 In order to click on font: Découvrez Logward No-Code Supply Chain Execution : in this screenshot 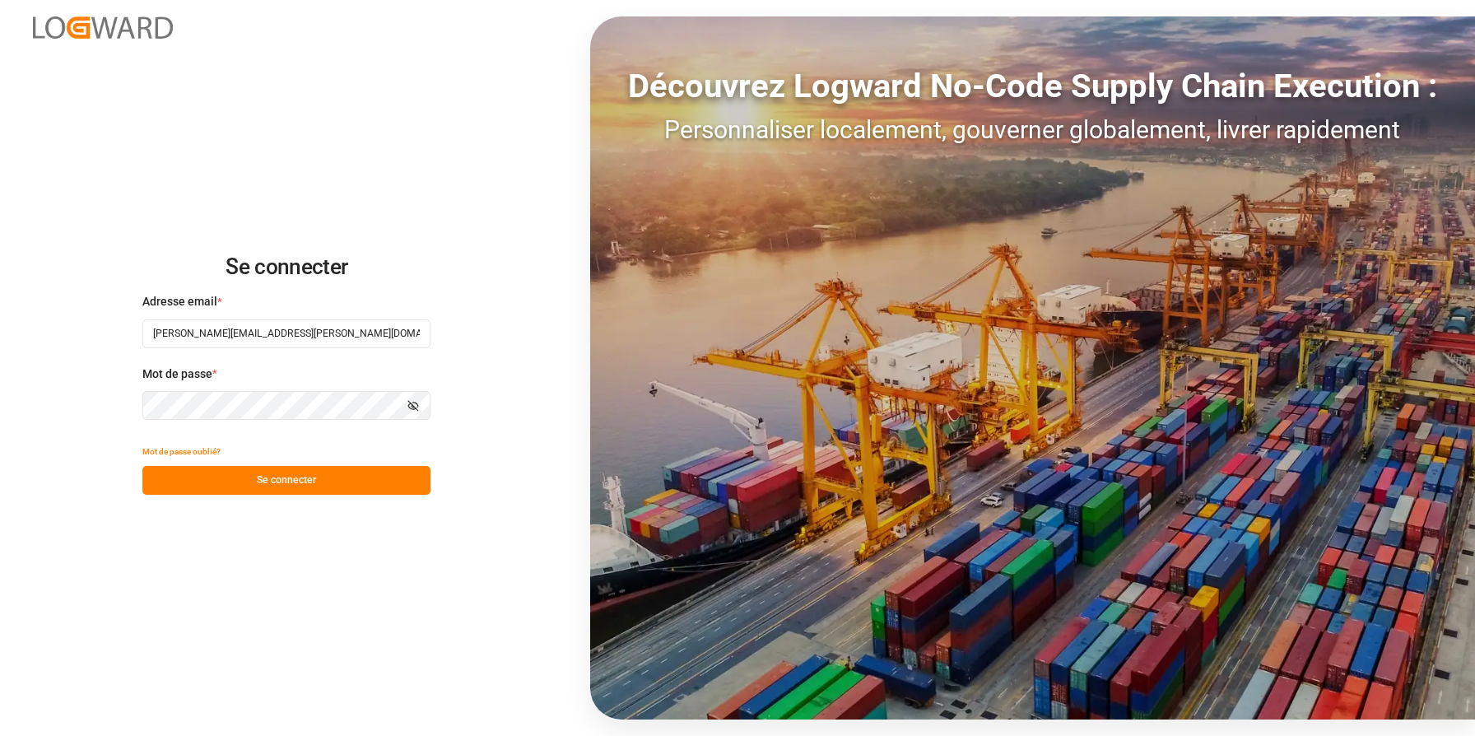, I will do `click(1032, 86)`.